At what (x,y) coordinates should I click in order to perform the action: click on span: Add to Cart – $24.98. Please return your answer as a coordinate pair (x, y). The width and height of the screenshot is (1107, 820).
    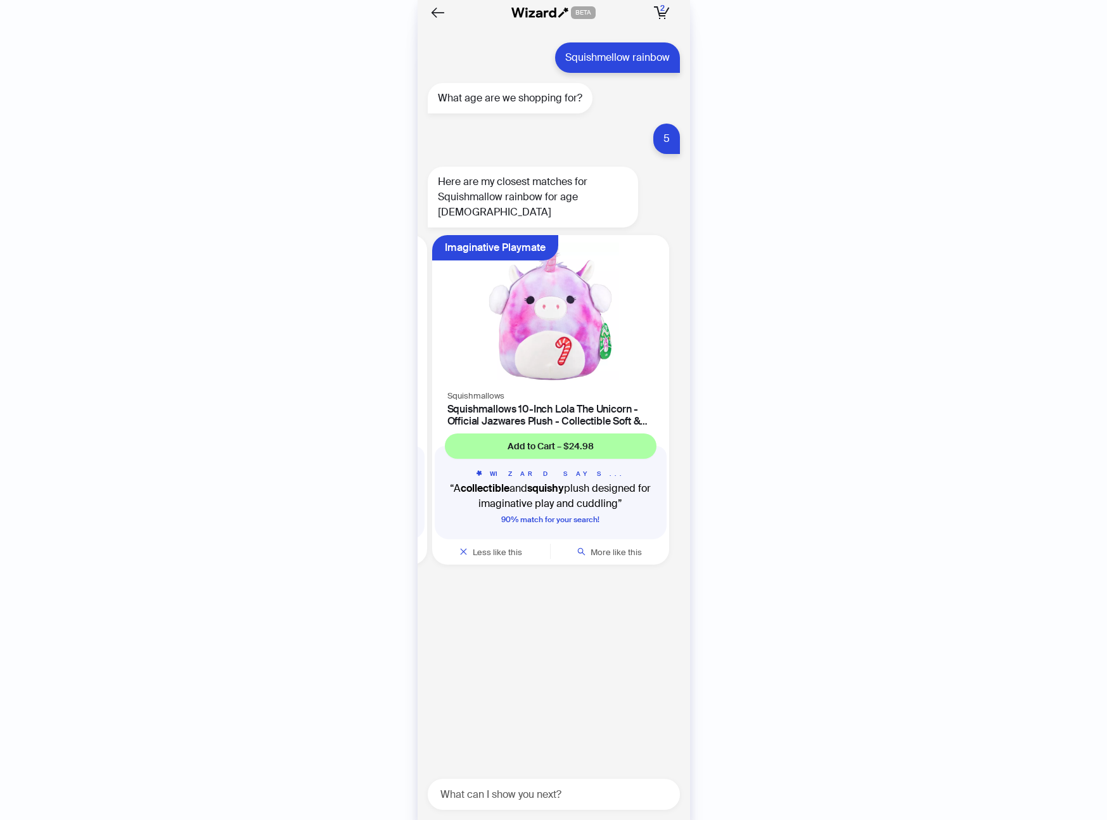
    Looking at the image, I should click on (551, 446).